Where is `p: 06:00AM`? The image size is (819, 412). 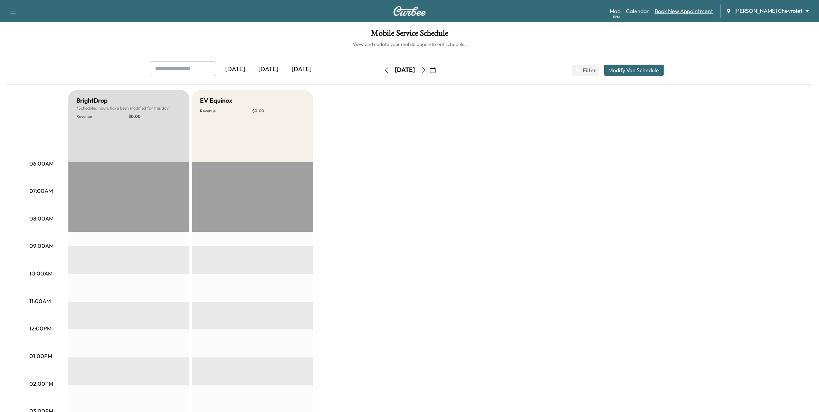 p: 06:00AM is located at coordinates (42, 163).